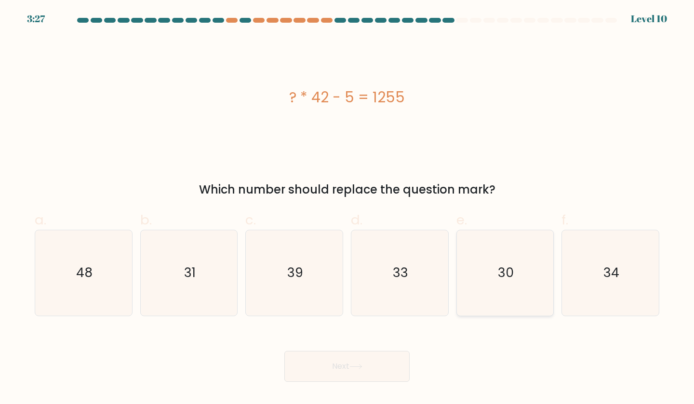 The height and width of the screenshot is (404, 694). What do you see at coordinates (251, 219) in the screenshot?
I see `span: c.` at bounding box center [251, 219].